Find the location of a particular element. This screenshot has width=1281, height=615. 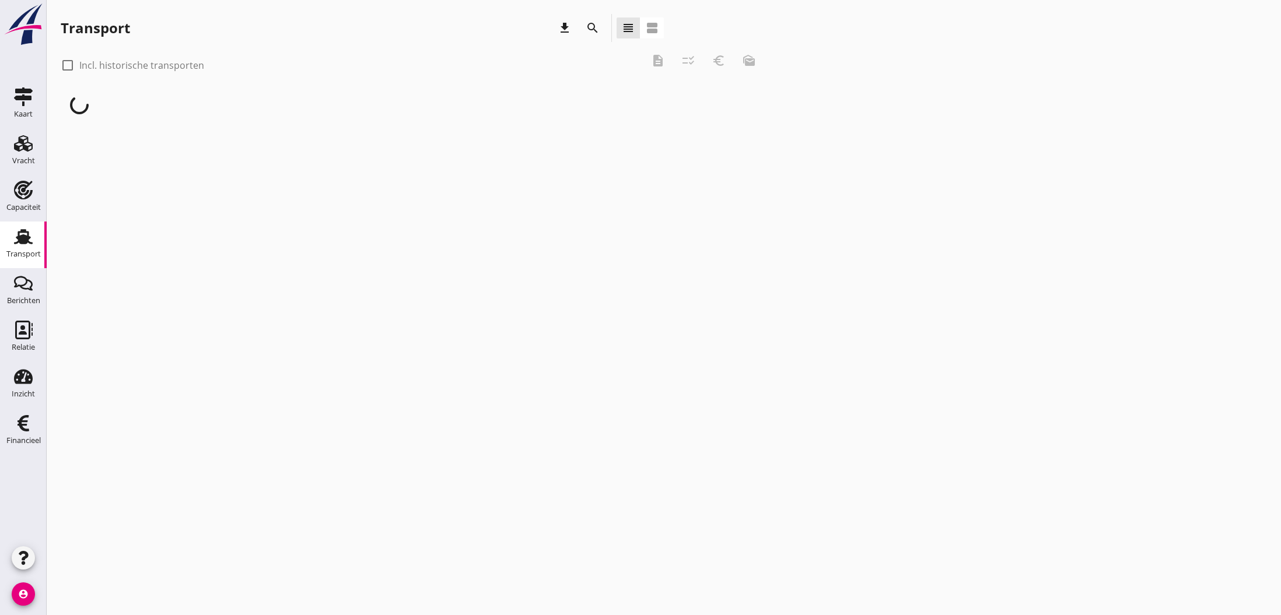

img: logo-small.a267ee39.svg is located at coordinates (23, 24).